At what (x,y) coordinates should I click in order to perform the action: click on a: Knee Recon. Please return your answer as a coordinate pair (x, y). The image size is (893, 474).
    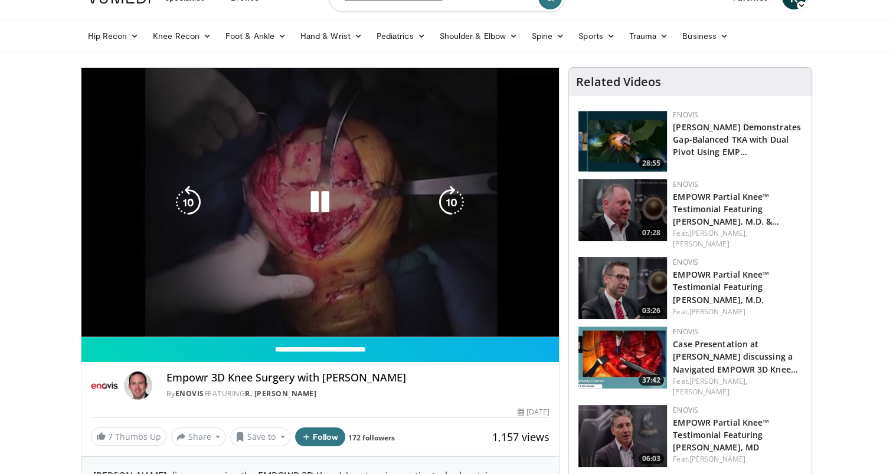
    Looking at the image, I should click on (182, 36).